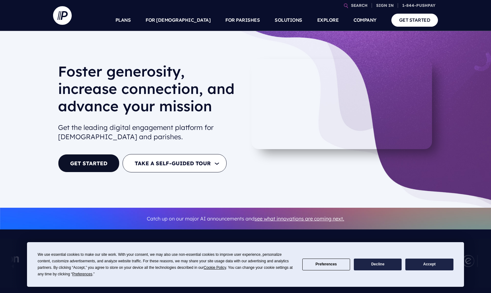 Image resolution: width=491 pixels, height=293 pixels. I want to click on button: TAKE A SELF-GUIDED TOUR, so click(174, 163).